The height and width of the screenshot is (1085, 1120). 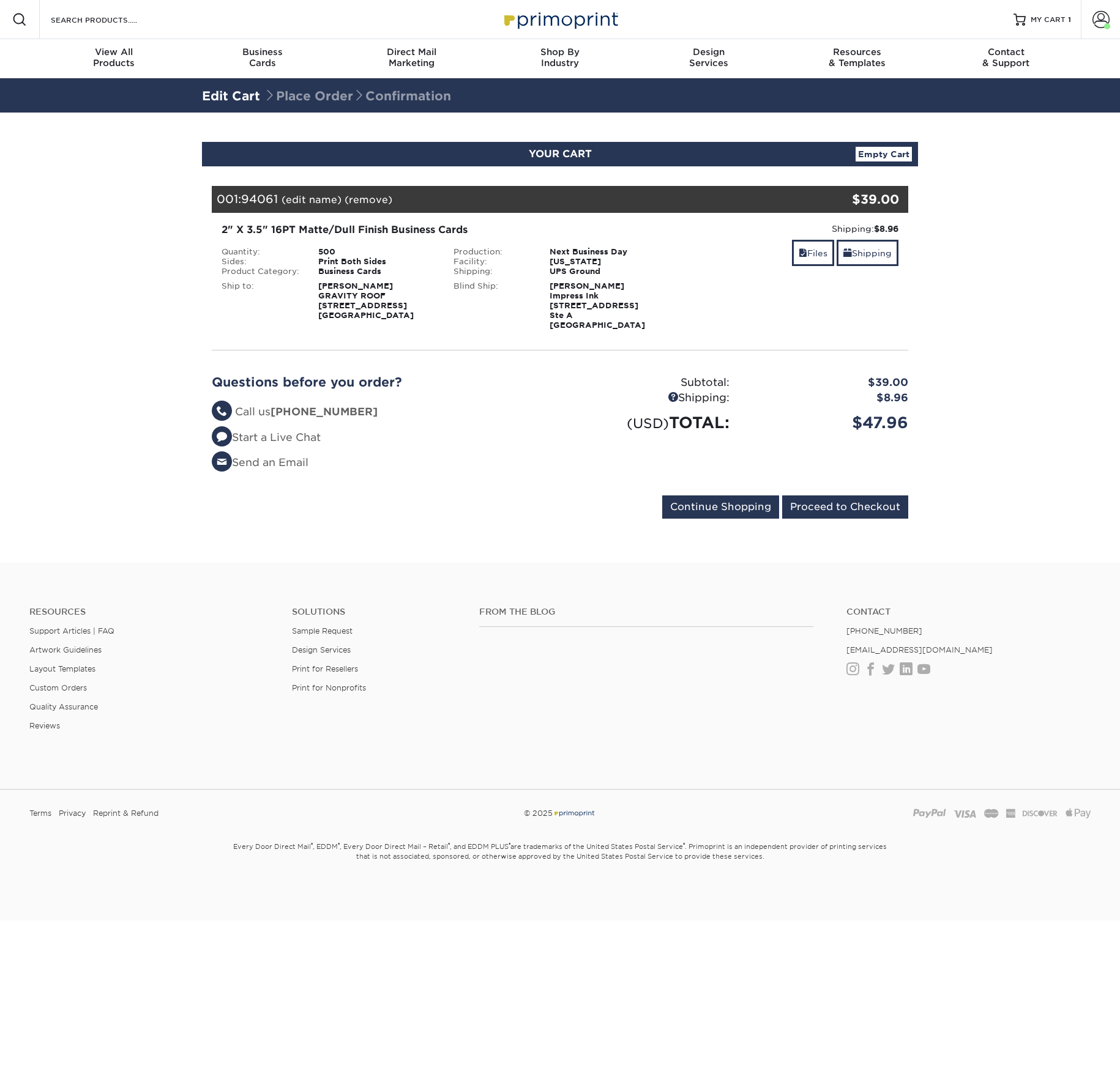 I want to click on a: Sample Request, so click(x=322, y=631).